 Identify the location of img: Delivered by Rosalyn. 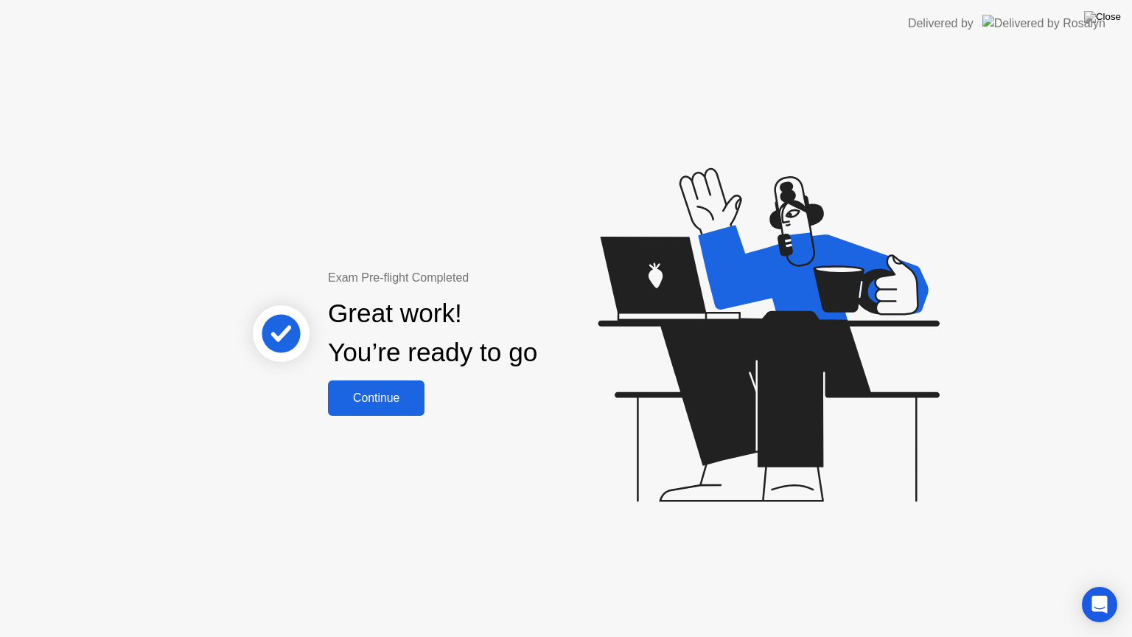
(1044, 23).